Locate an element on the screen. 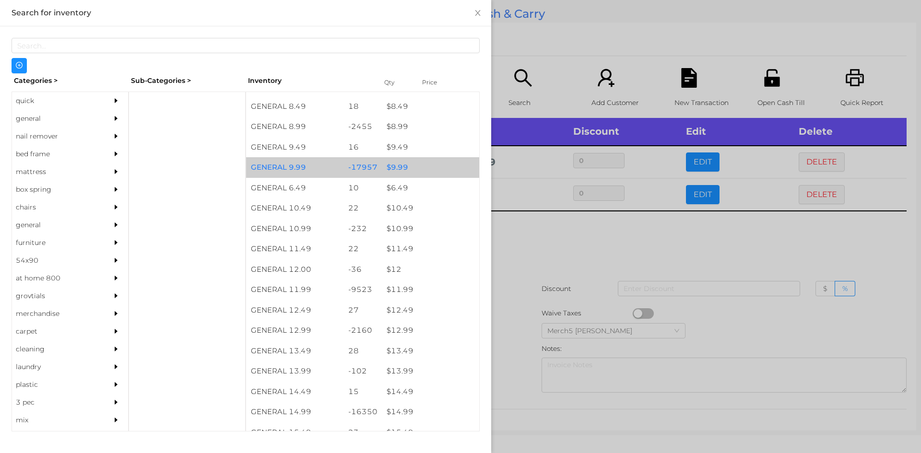 This screenshot has height=453, width=921. div: $ 12 is located at coordinates (430, 270).